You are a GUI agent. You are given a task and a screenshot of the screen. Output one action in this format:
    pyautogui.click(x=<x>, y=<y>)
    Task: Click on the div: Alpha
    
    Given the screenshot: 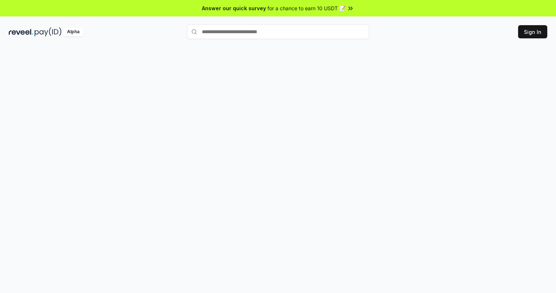 What is the action you would take?
    pyautogui.click(x=73, y=32)
    